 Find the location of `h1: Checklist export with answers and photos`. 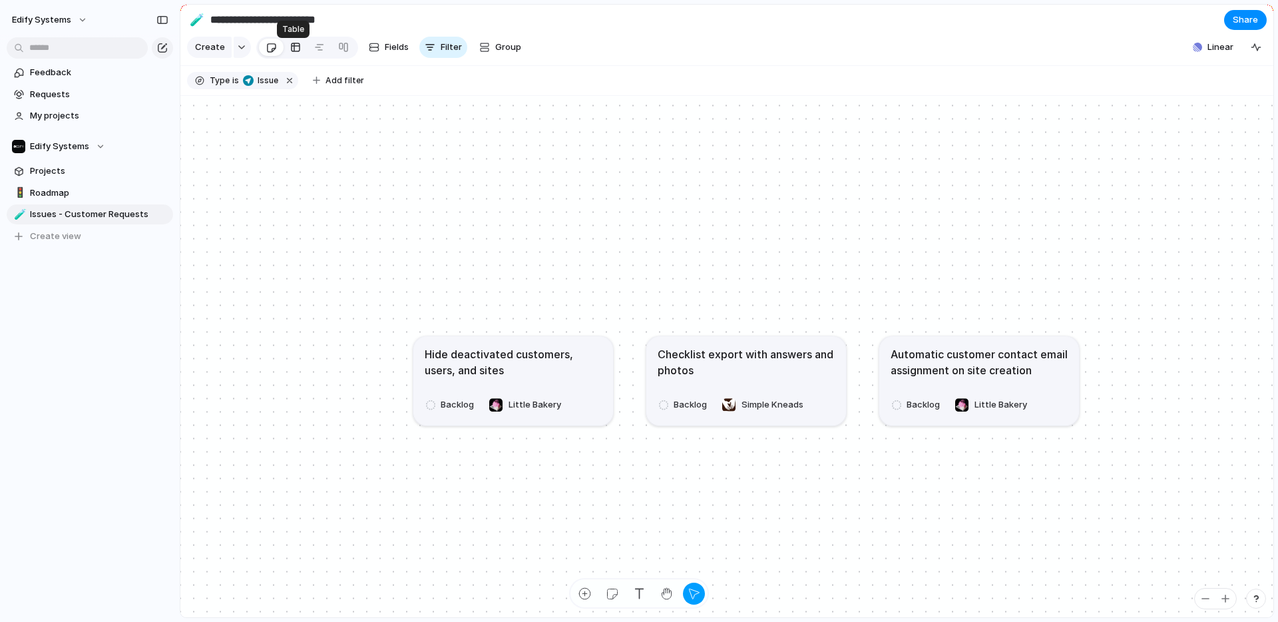

h1: Checklist export with answers and photos is located at coordinates (746, 362).